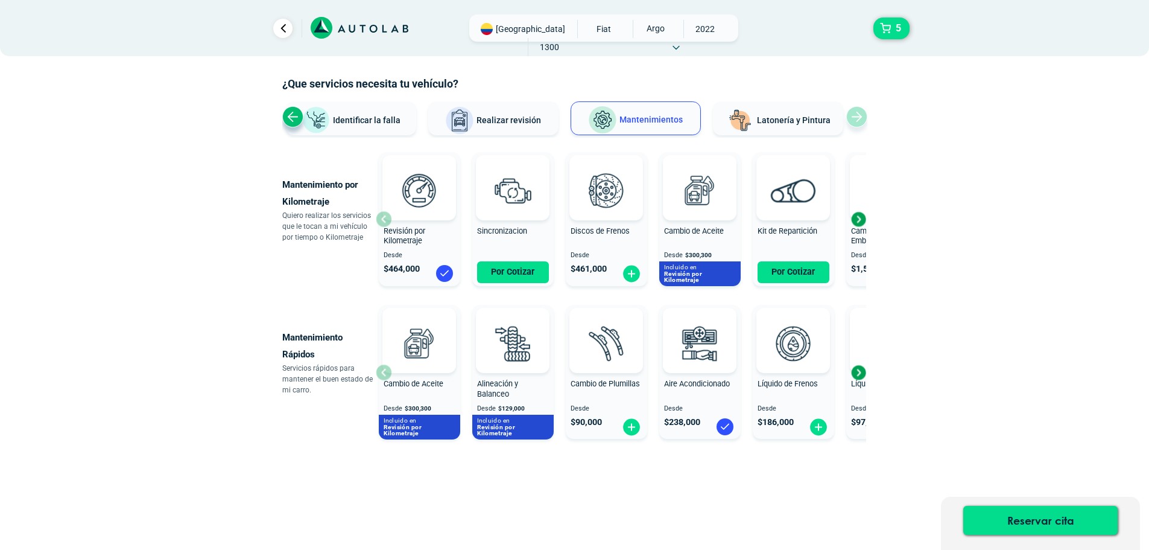 This screenshot has height=550, width=1149. Describe the element at coordinates (682, 422) in the screenshot. I see `span: $ 238,000` at that location.